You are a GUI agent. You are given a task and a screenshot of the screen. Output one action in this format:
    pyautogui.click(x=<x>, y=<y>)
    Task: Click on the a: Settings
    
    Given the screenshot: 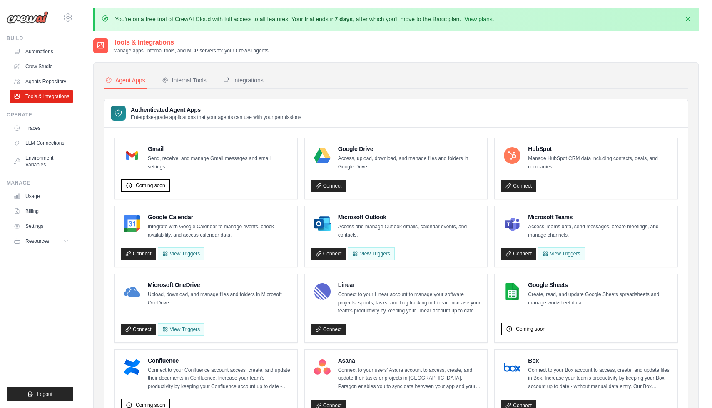 What is the action you would take?
    pyautogui.click(x=41, y=226)
    